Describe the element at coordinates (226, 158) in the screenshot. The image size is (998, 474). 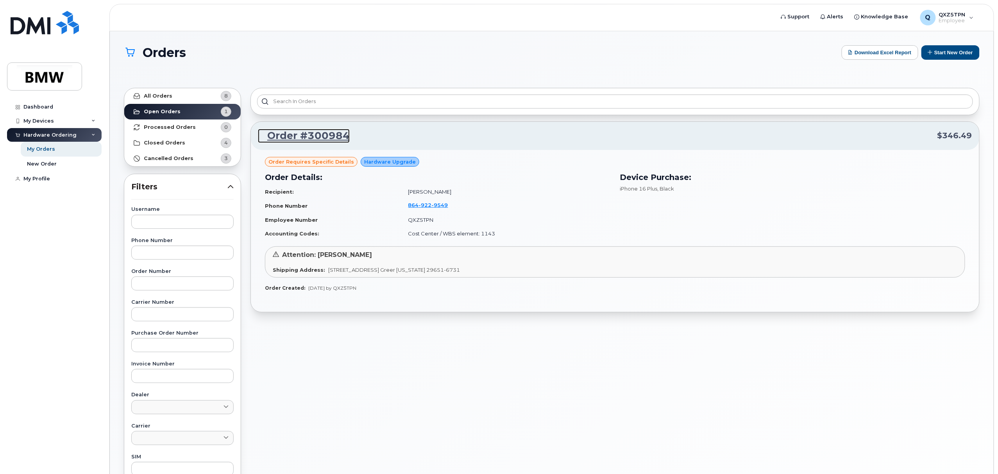
I see `span: 3` at that location.